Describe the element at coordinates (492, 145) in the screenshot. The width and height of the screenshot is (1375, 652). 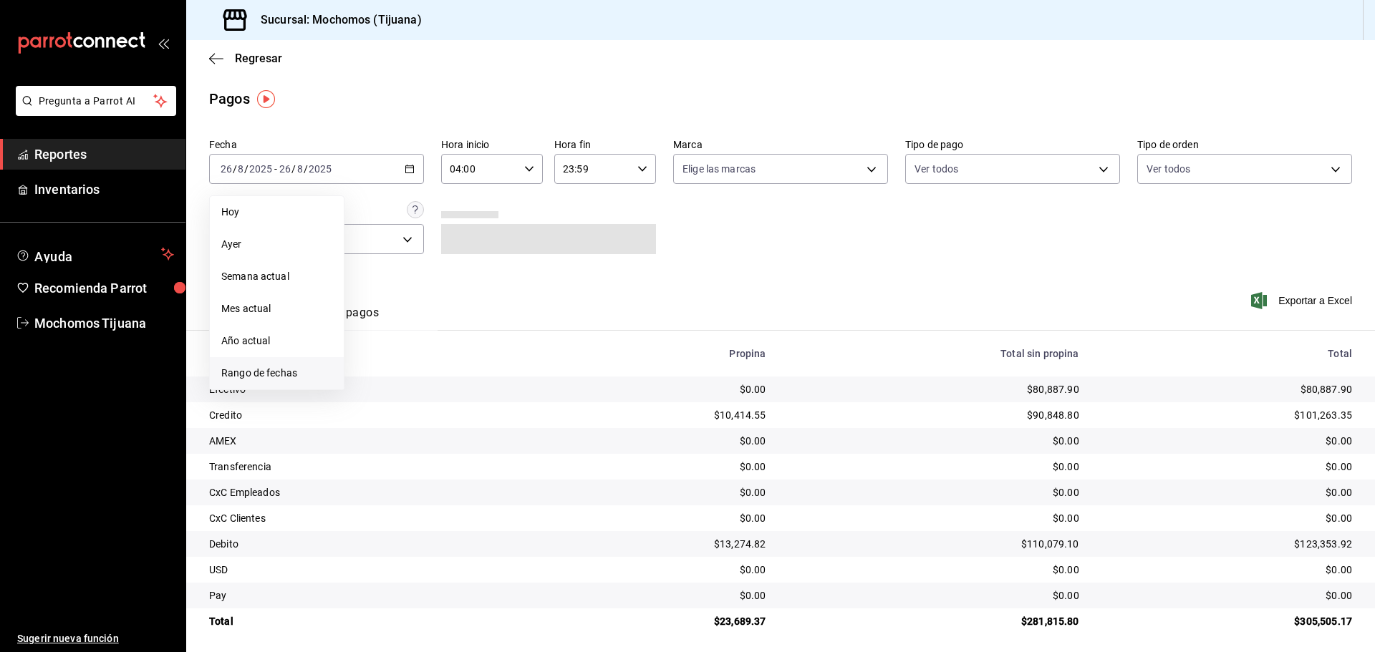
I see `label: Hora inicio` at that location.